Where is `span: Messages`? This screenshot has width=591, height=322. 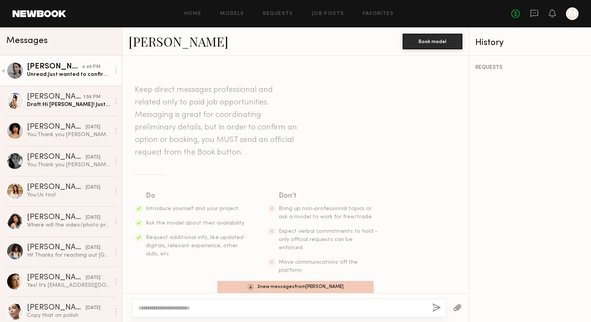
span: Messages is located at coordinates (27, 41).